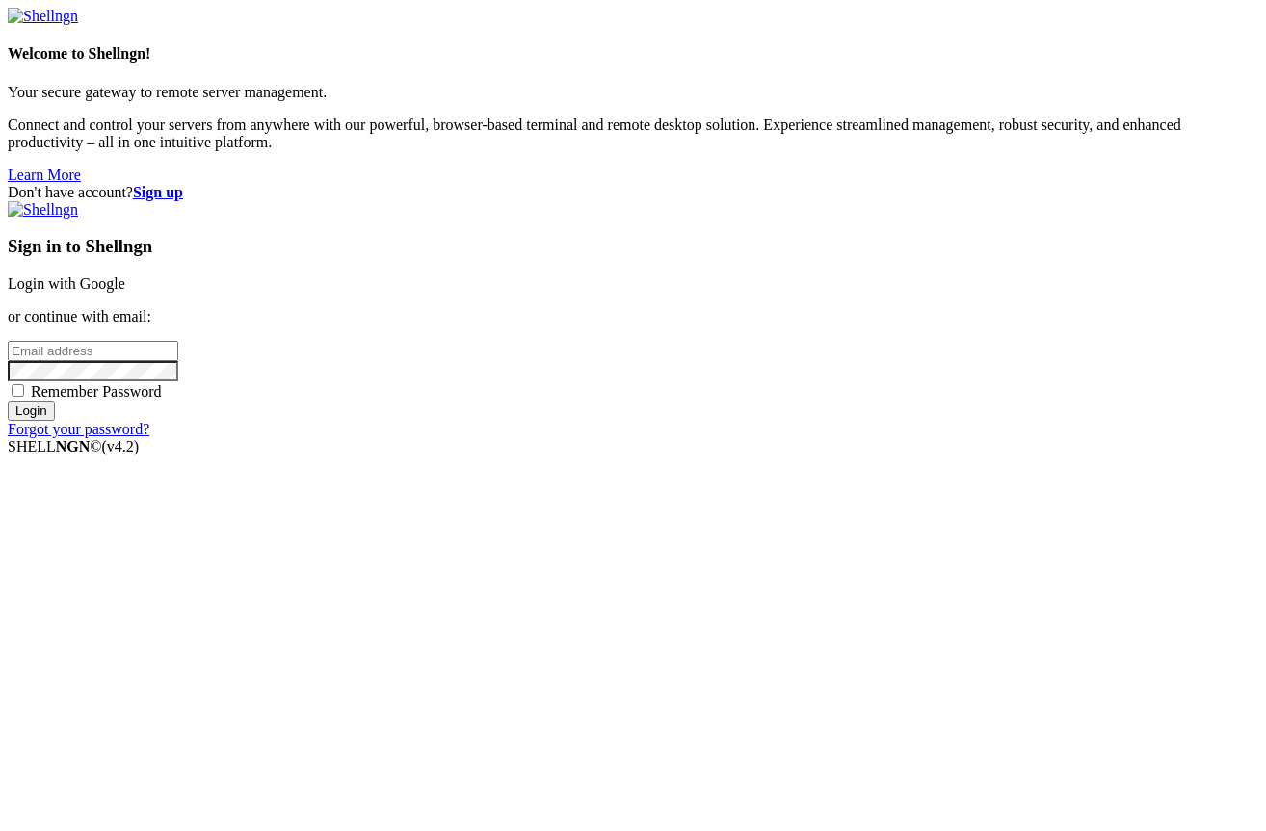 The width and height of the screenshot is (1266, 831). What do you see at coordinates (633, 92) in the screenshot?
I see `p: Your secure gateway to remote server management.` at bounding box center [633, 92].